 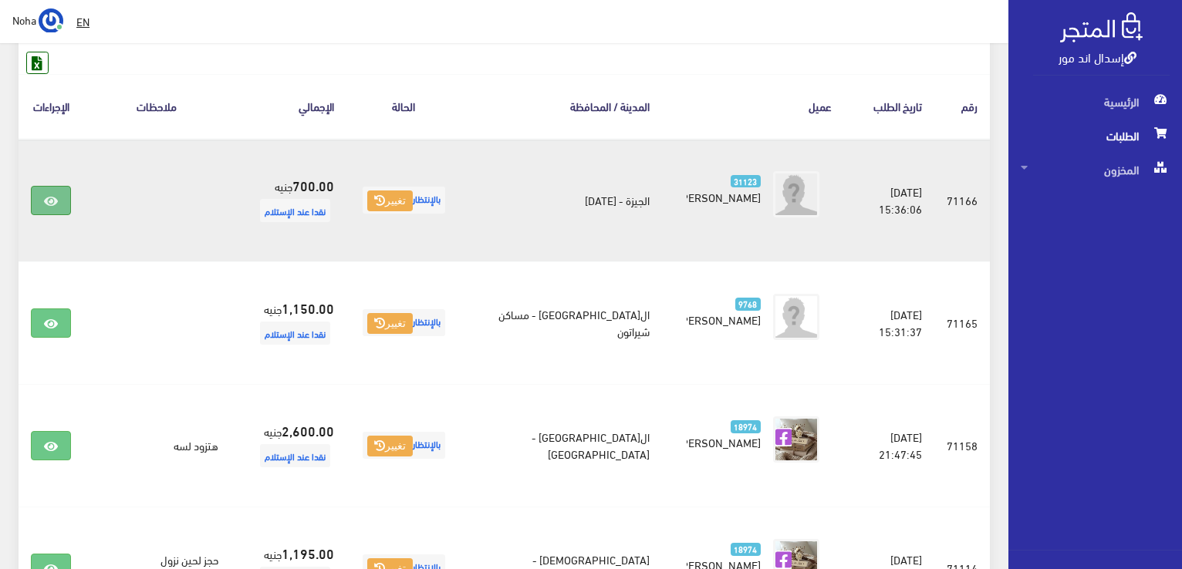 I want to click on td: 71165, so click(x=962, y=322).